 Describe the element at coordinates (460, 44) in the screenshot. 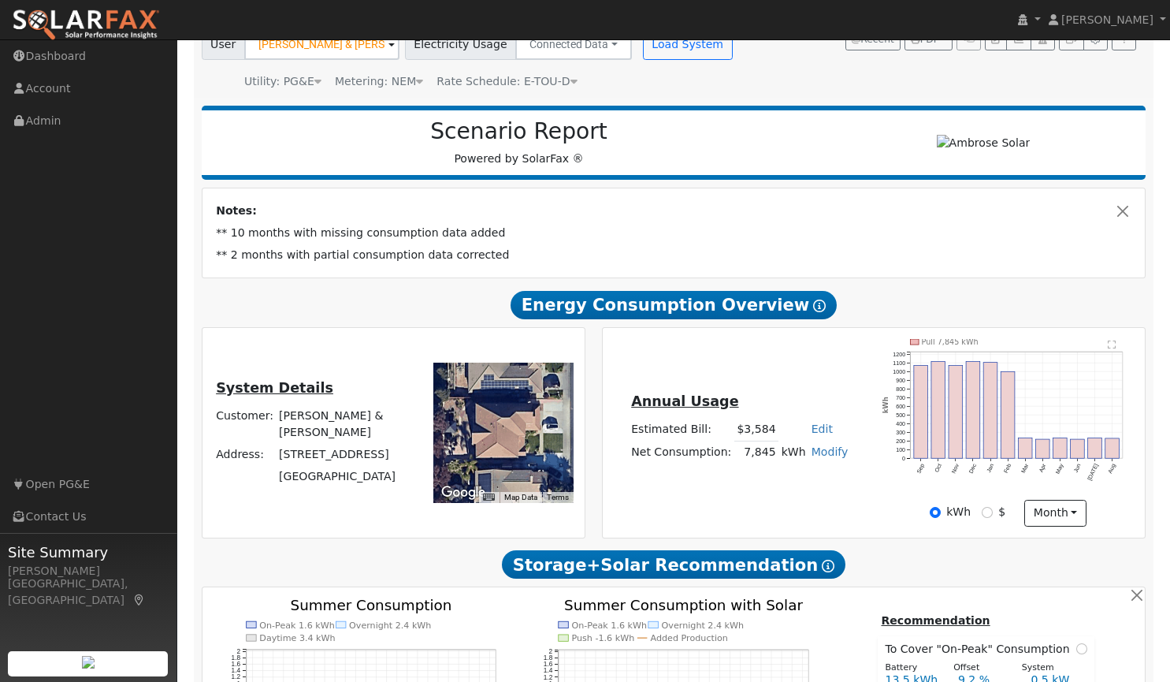

I see `span: Electricity Usage` at that location.